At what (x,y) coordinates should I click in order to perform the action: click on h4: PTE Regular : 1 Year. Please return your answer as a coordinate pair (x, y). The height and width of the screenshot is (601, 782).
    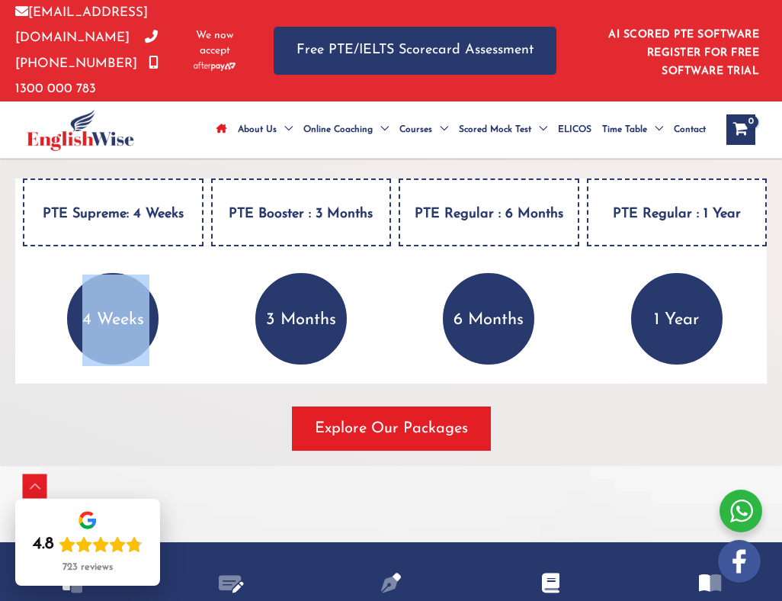
    Looking at the image, I should click on (677, 212).